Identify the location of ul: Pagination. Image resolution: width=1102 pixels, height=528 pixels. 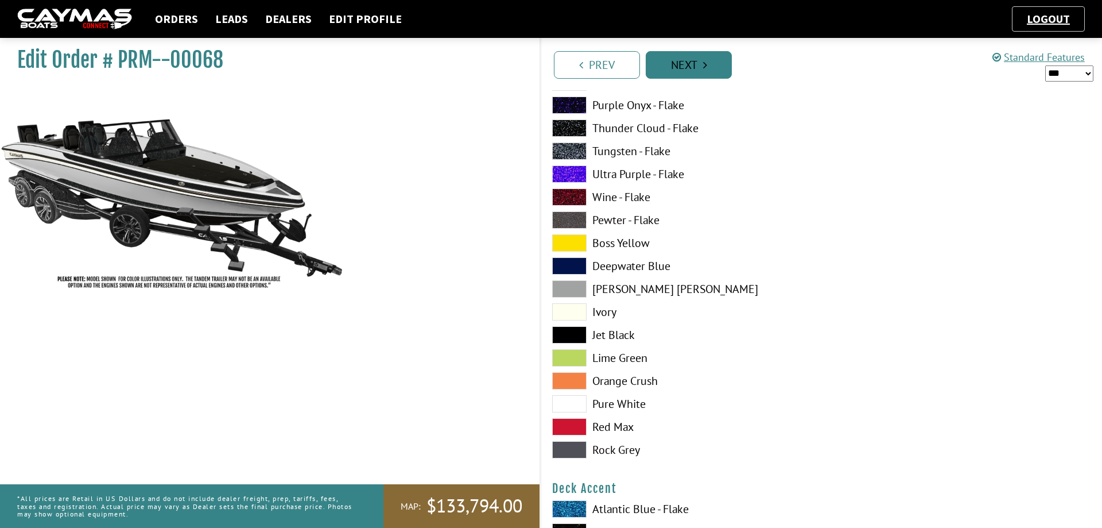
(827, 64).